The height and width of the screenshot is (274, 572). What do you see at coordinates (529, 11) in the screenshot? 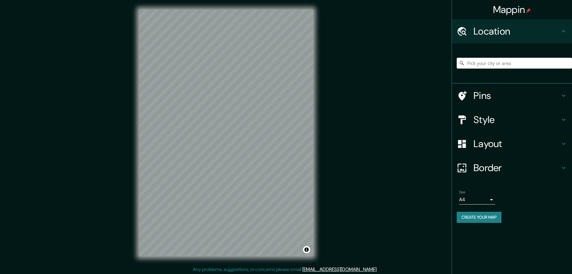
I see `img: pin-icon.png` at bounding box center [529, 11].